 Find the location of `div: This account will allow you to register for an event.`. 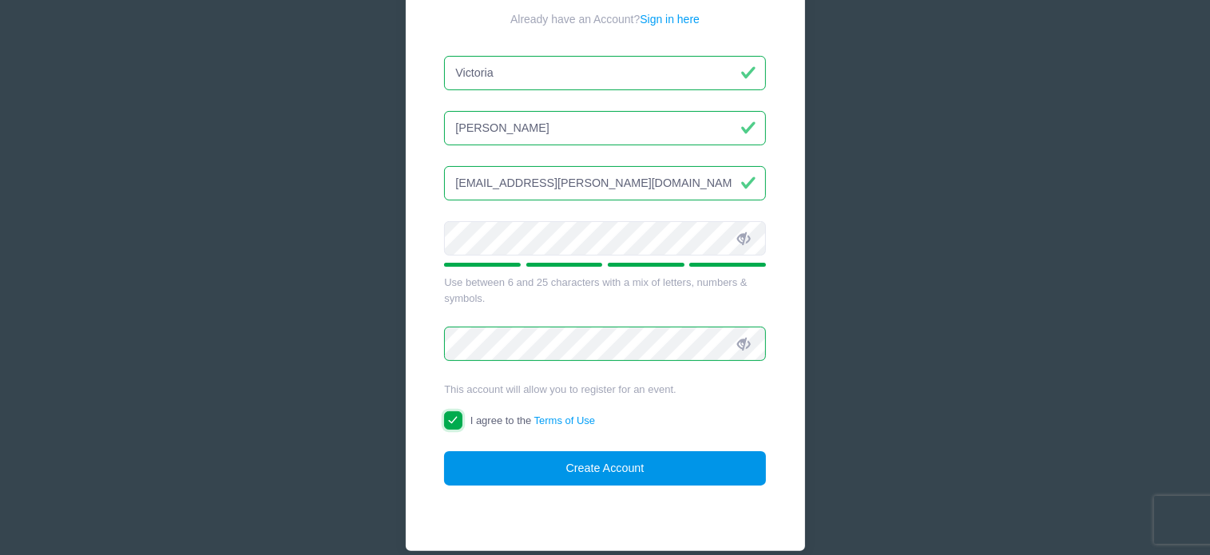

div: This account will allow you to register for an event. is located at coordinates (605, 390).